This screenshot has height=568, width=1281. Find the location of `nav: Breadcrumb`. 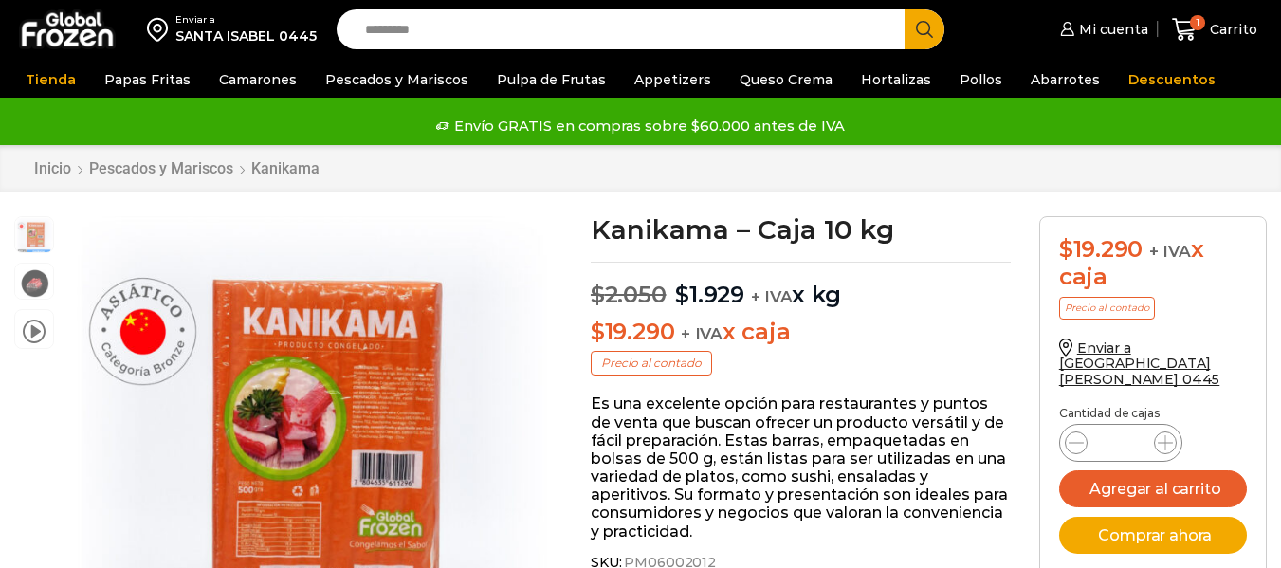

nav: Breadcrumb is located at coordinates (176, 168).